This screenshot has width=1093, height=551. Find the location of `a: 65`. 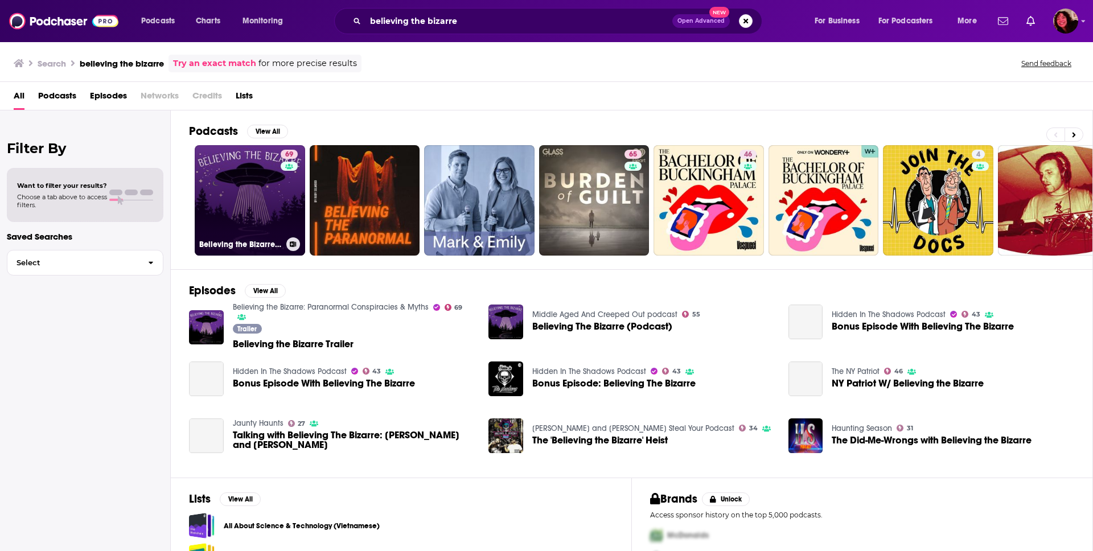

a: 65 is located at coordinates (633, 154).